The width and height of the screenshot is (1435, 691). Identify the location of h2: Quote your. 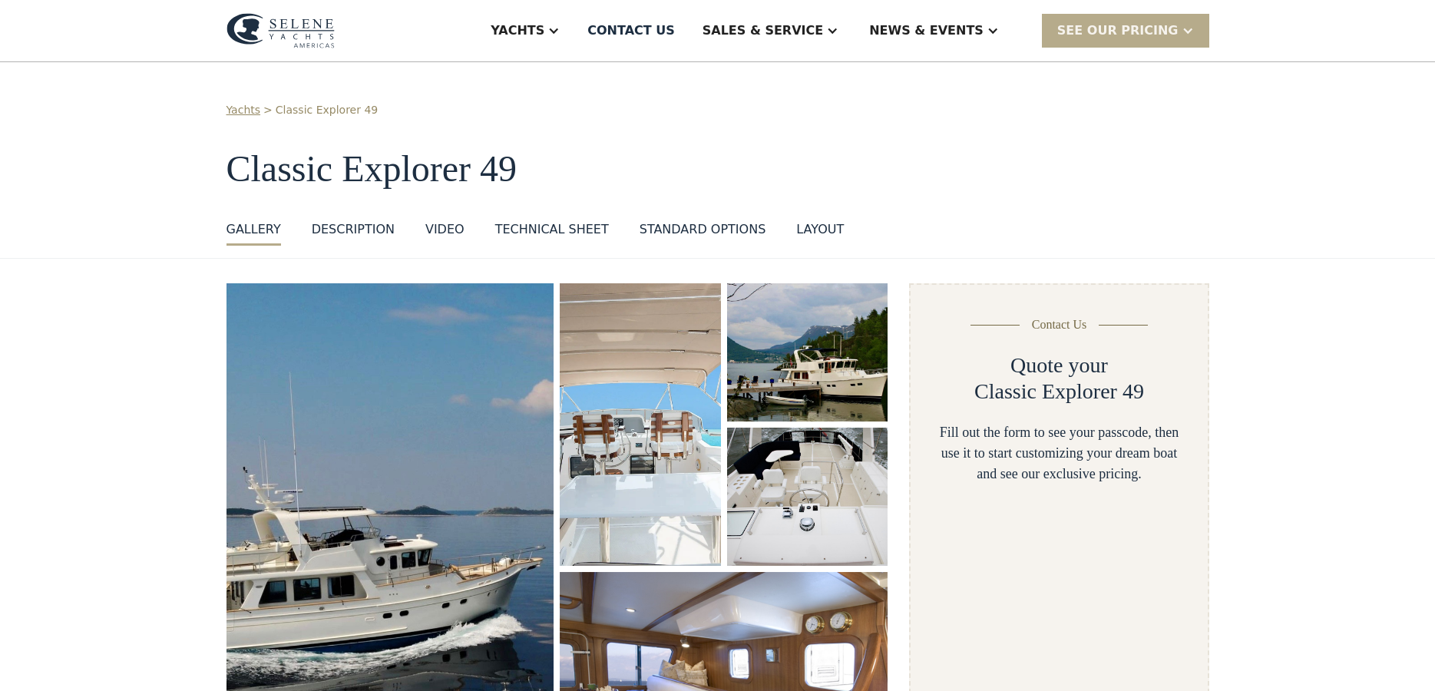
(1059, 366).